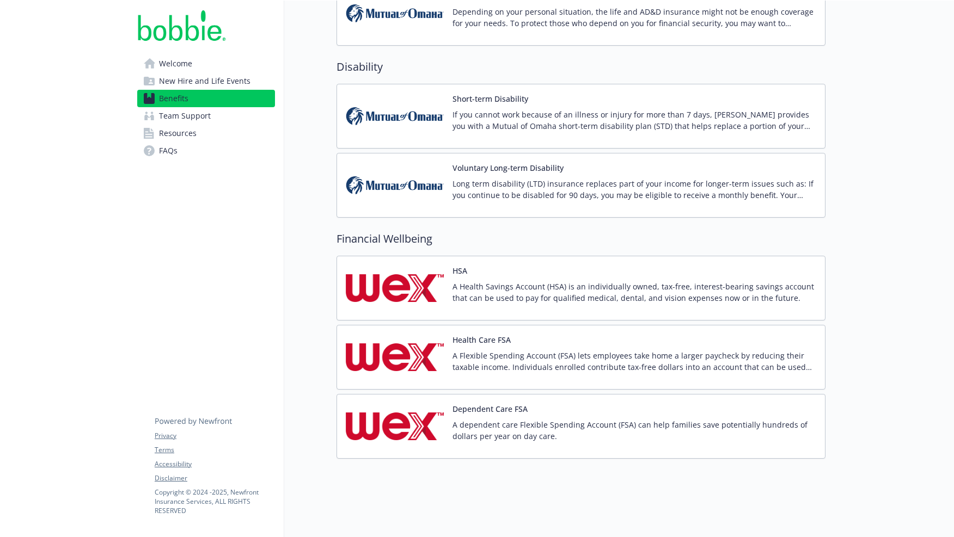  I want to click on button: Health Care FSA, so click(481, 340).